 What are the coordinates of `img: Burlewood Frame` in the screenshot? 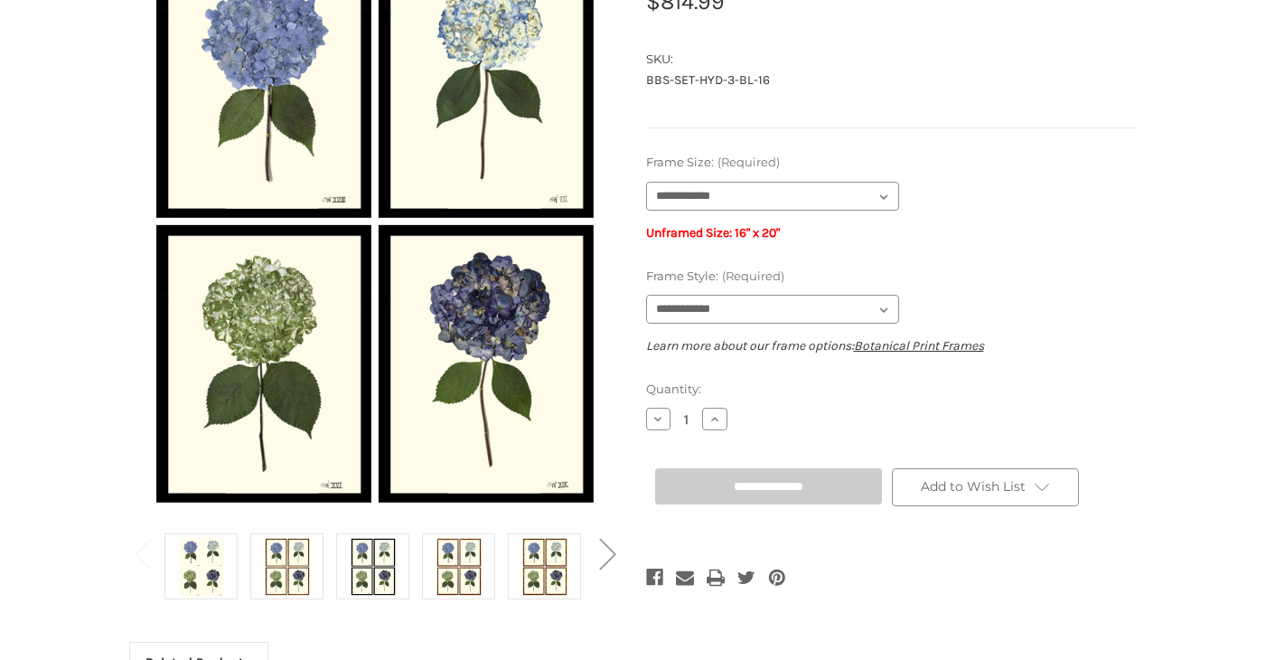 It's located at (459, 566).